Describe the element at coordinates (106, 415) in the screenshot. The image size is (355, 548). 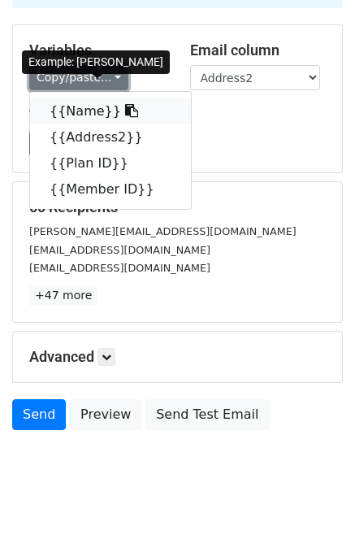
I see `a: Preview` at that location.